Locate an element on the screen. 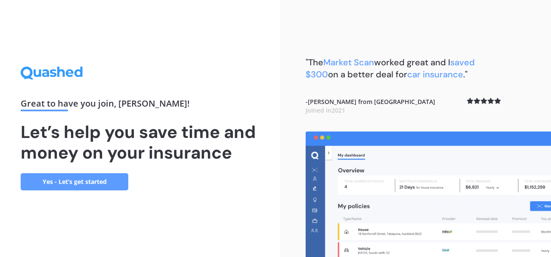 The width and height of the screenshot is (551, 257). b: "The worked great and I on a better deal for ." is located at coordinates (390, 68).